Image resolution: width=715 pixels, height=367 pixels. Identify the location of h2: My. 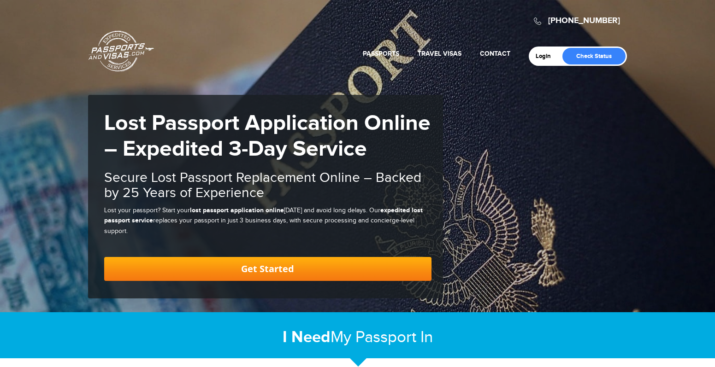
(358, 337).